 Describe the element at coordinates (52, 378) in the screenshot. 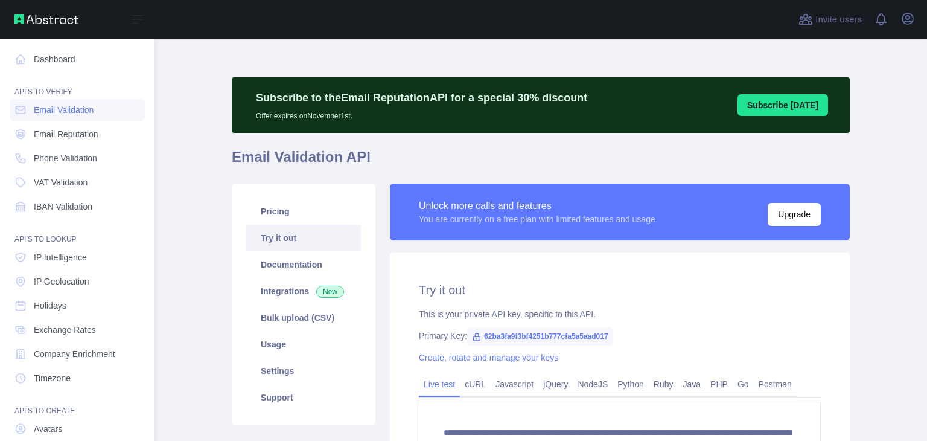

I see `span: Timezone` at that location.